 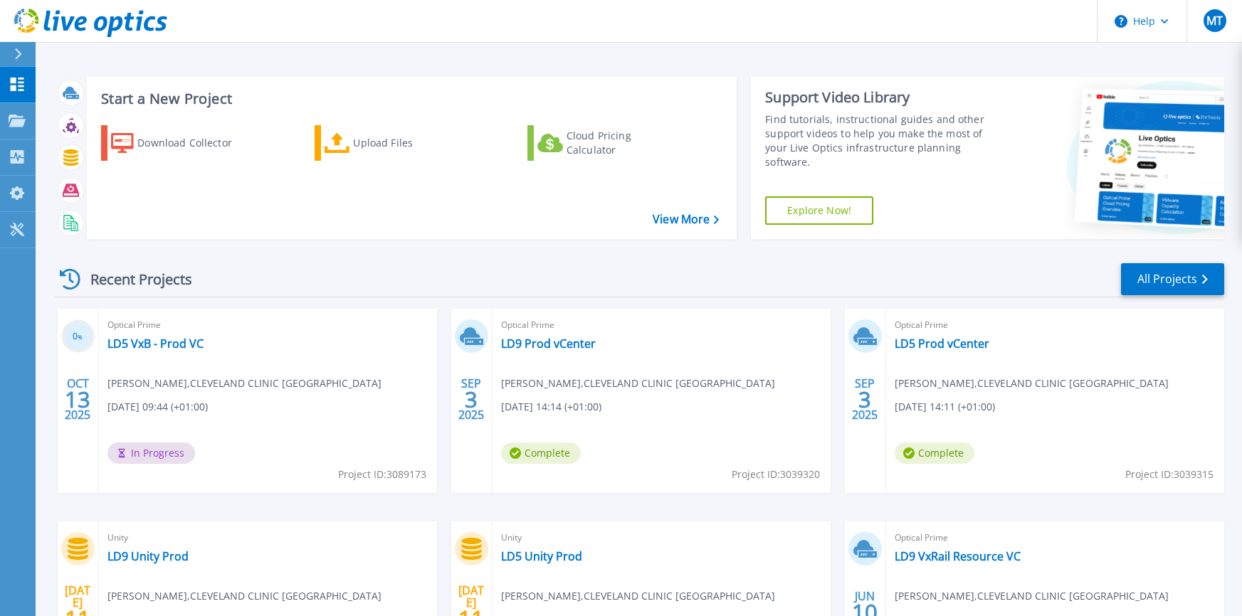 What do you see at coordinates (151, 453) in the screenshot?
I see `span: In Progress` at bounding box center [151, 453].